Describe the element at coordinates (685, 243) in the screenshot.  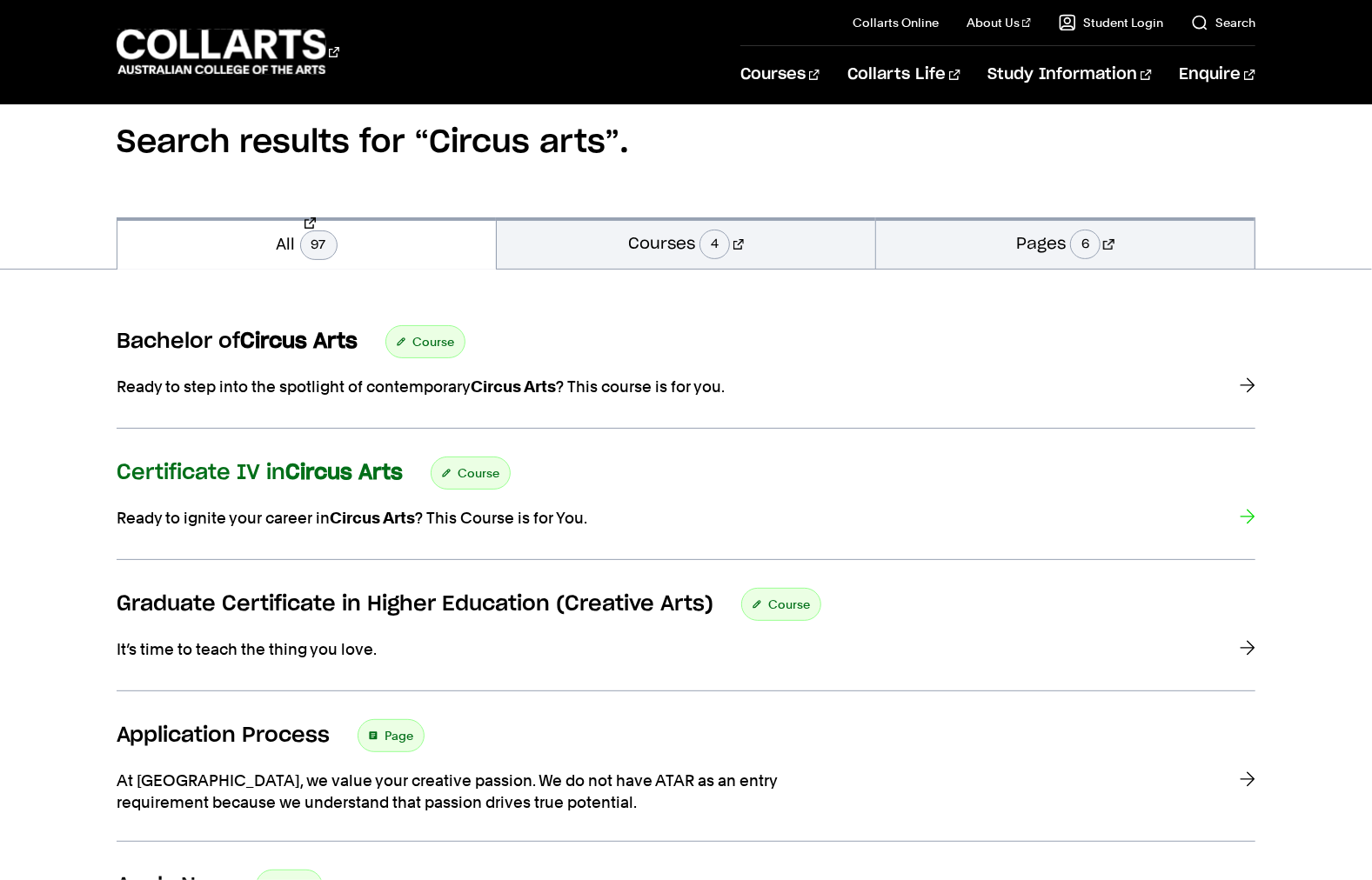
I see `a: Courses4` at that location.